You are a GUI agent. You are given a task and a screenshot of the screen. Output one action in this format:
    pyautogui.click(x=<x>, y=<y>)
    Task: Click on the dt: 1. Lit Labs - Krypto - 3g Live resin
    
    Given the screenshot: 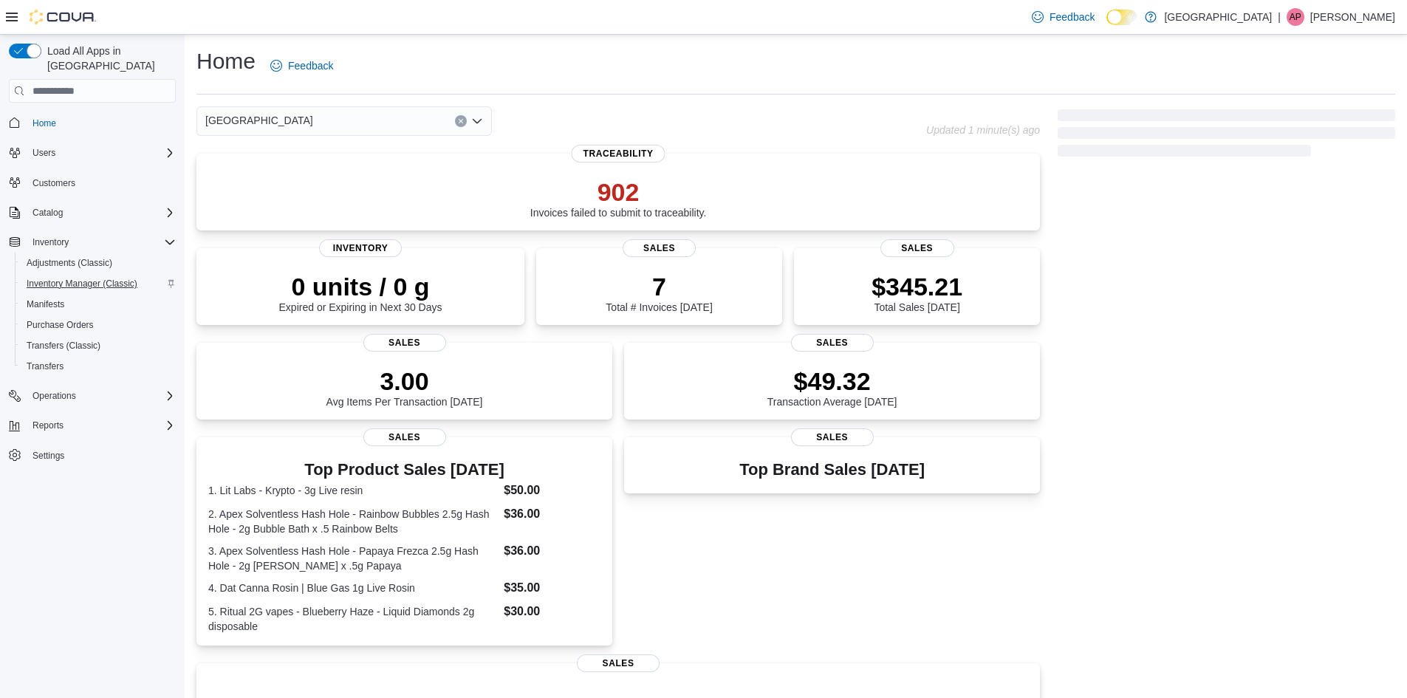 What is the action you would take?
    pyautogui.click(x=353, y=490)
    